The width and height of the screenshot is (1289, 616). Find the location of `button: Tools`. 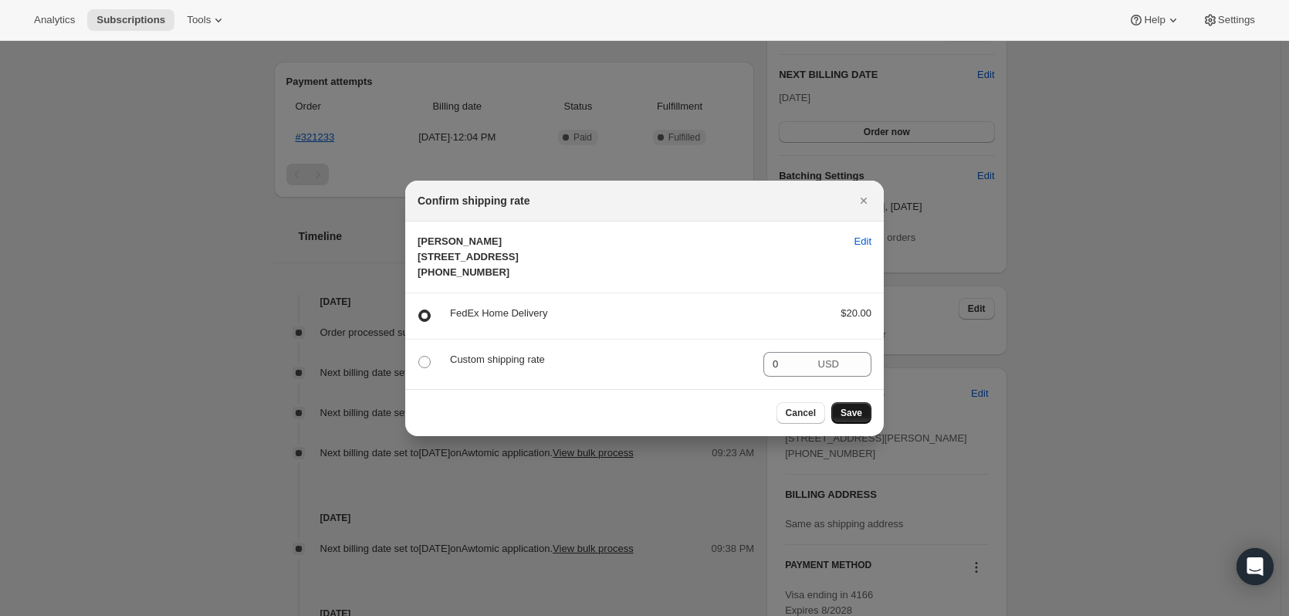

button: Tools is located at coordinates (206, 20).